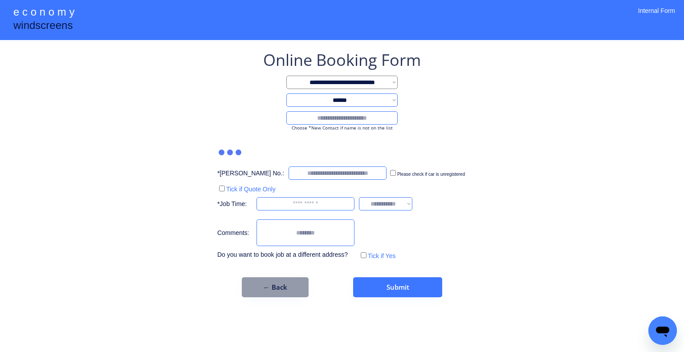 This screenshot has height=352, width=684. Describe the element at coordinates (275, 287) in the screenshot. I see `button: ← Back` at that location.